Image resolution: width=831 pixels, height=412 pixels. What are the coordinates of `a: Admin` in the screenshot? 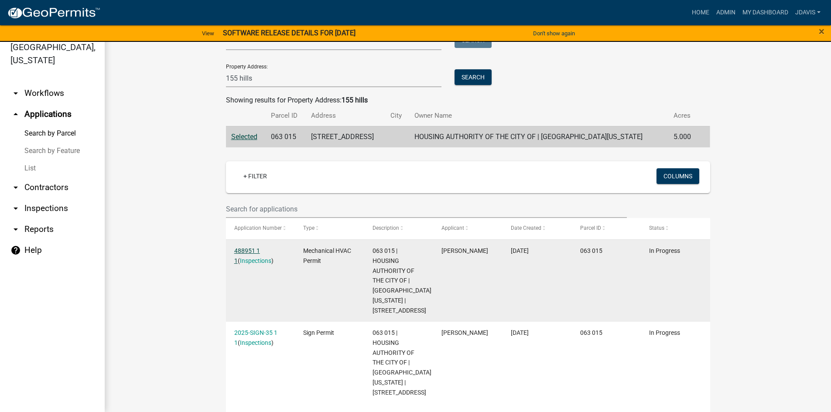 It's located at (726, 13).